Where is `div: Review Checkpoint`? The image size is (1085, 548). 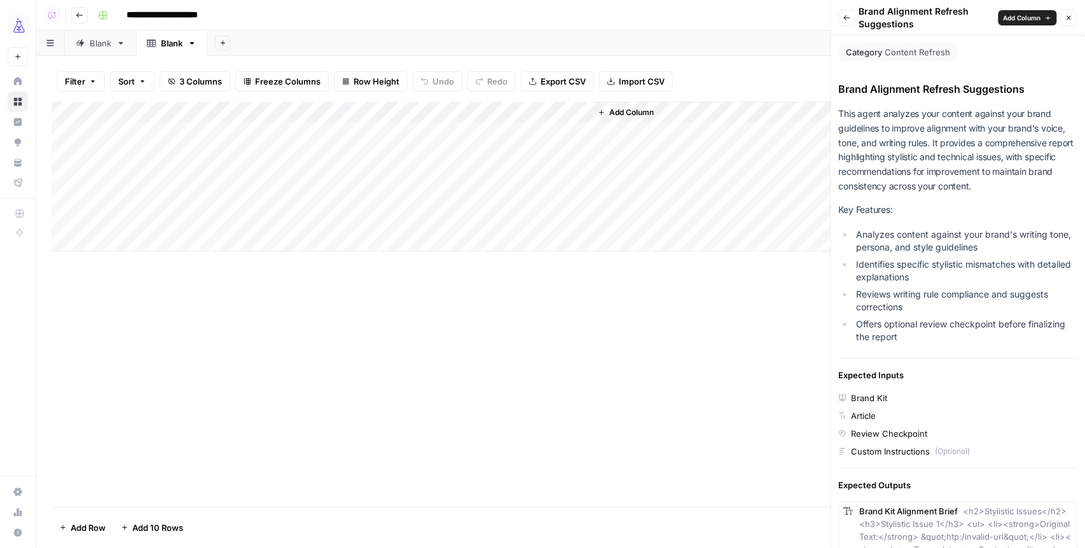 div: Review Checkpoint is located at coordinates (890, 434).